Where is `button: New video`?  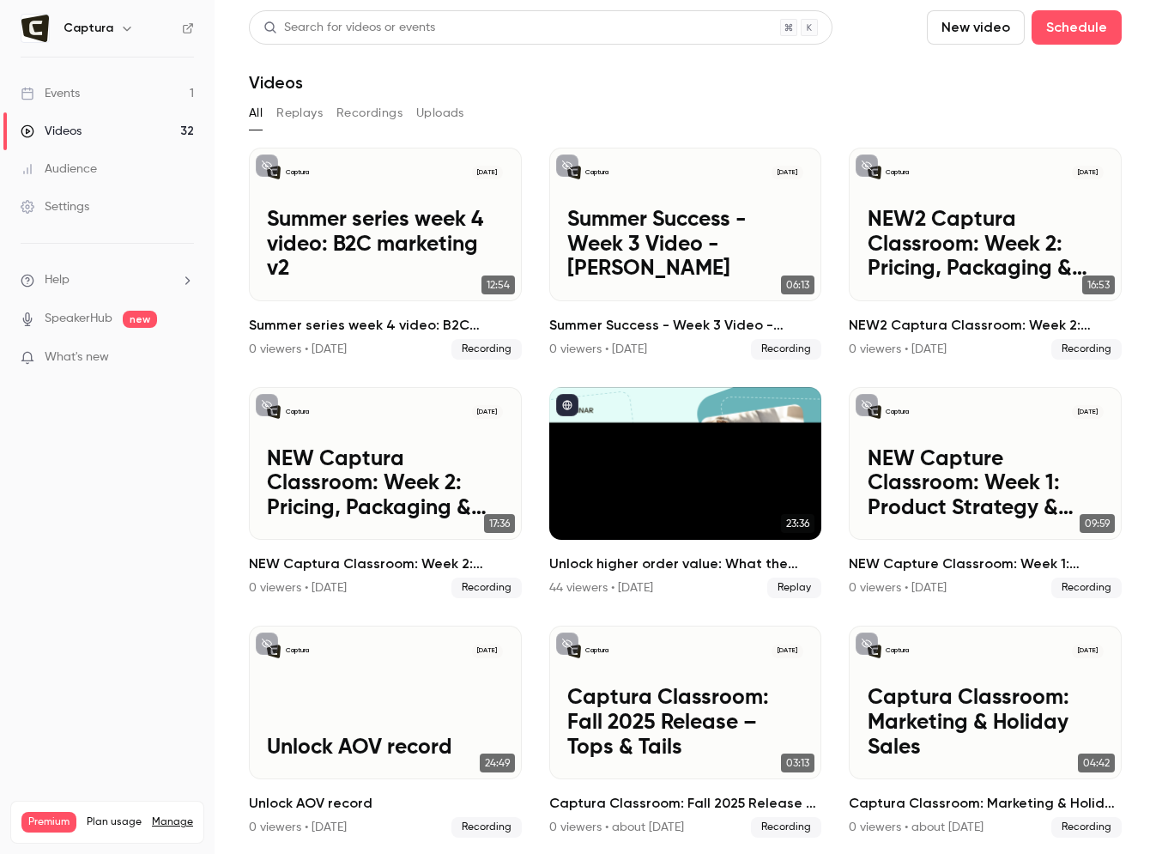 button: New video is located at coordinates (976, 27).